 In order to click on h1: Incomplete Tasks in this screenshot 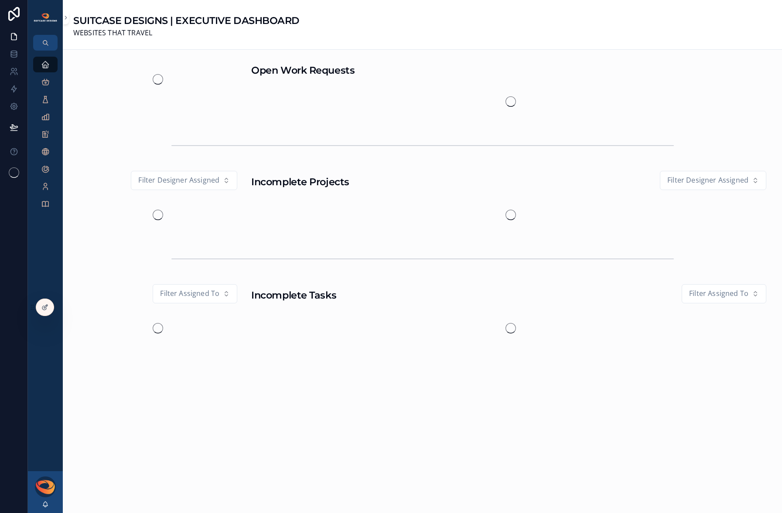, I will do `click(293, 295)`.